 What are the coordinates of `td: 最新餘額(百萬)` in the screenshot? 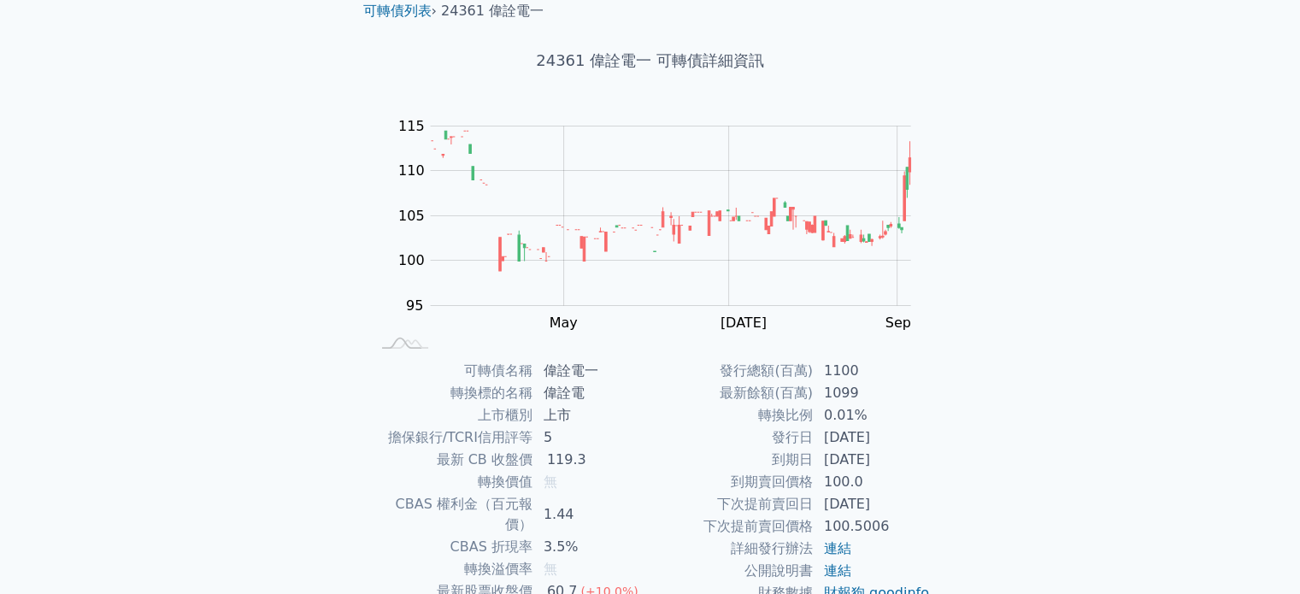 It's located at (732, 393).